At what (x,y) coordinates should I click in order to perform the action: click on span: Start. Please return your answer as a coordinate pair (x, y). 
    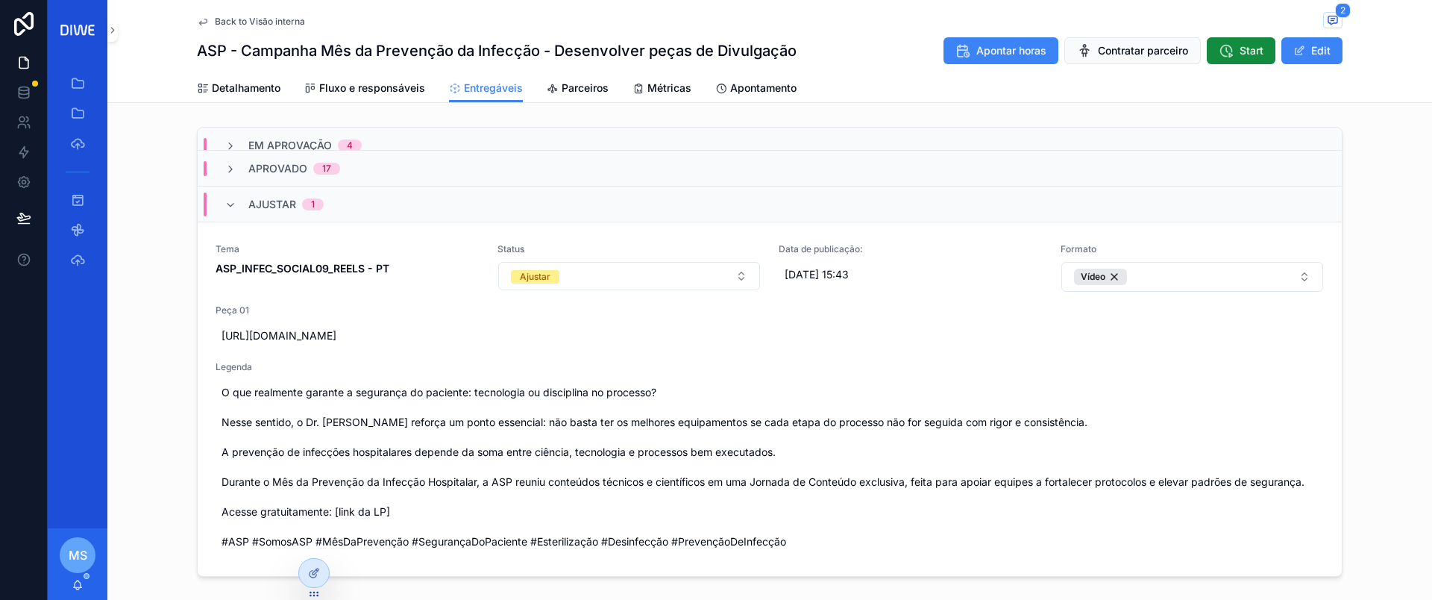
    Looking at the image, I should click on (1252, 51).